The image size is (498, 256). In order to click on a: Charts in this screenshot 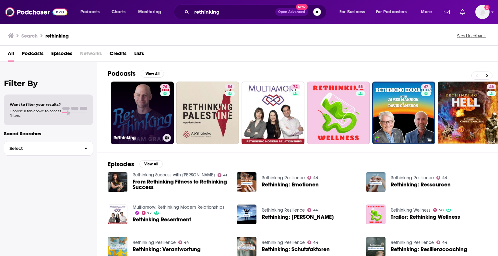, I will do `click(118, 12)`.